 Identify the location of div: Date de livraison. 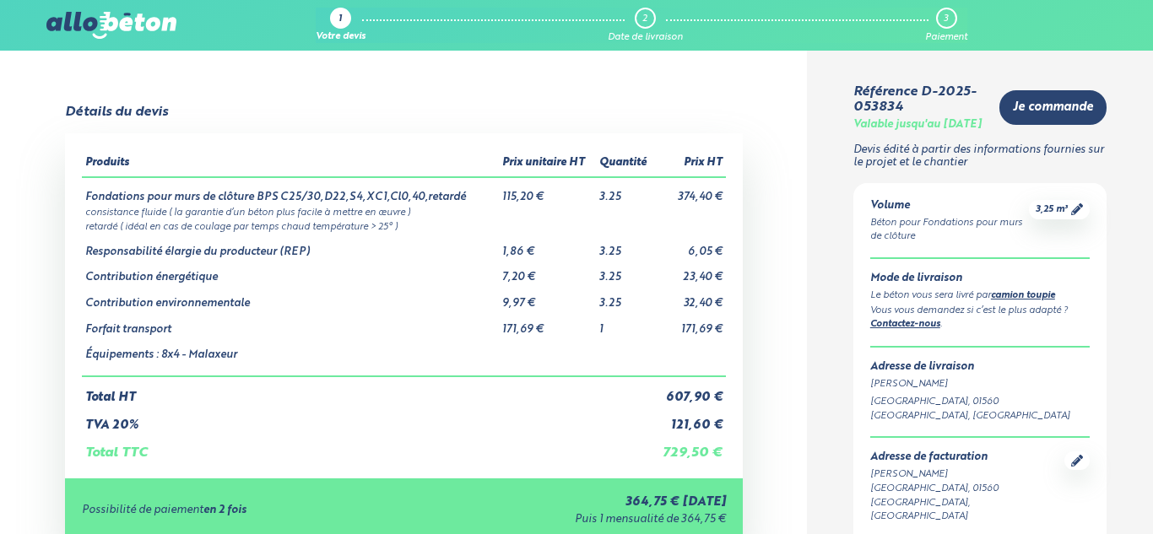
(645, 37).